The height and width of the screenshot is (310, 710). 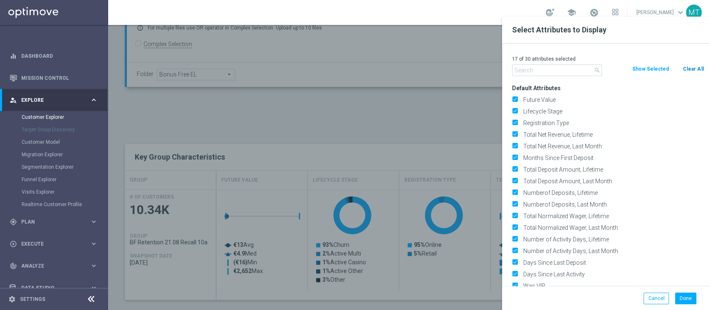 What do you see at coordinates (55, 222) in the screenshot?
I see `span: Plan` at bounding box center [55, 222].